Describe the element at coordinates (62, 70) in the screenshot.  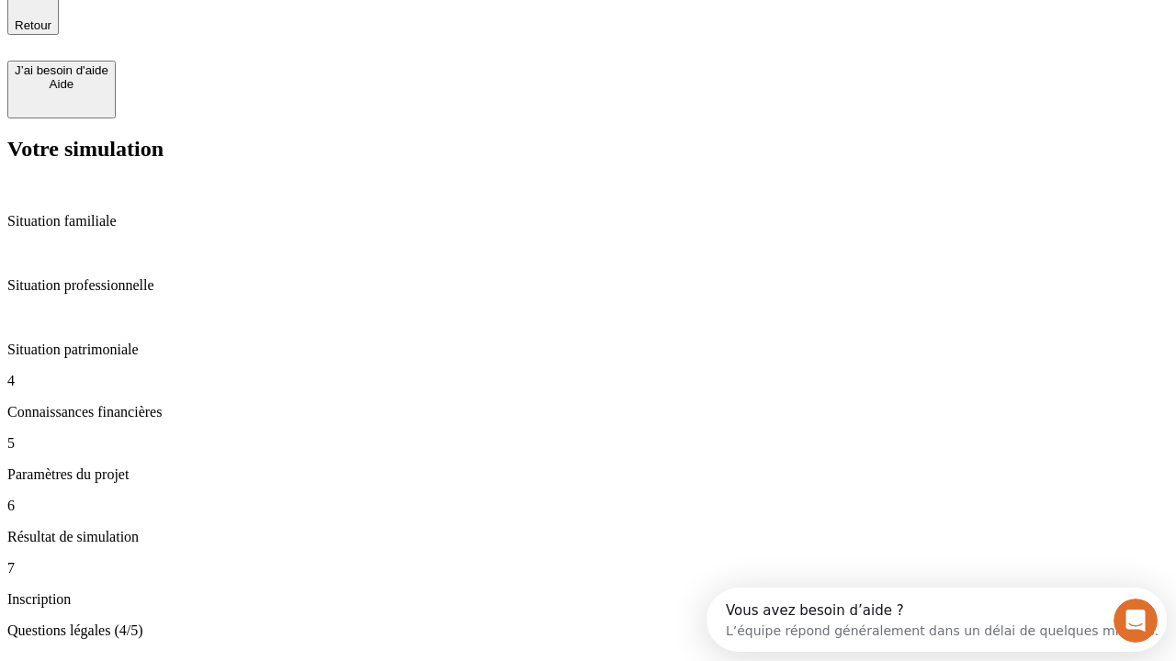
I see `div: J’ai besoin d'aide` at that location.